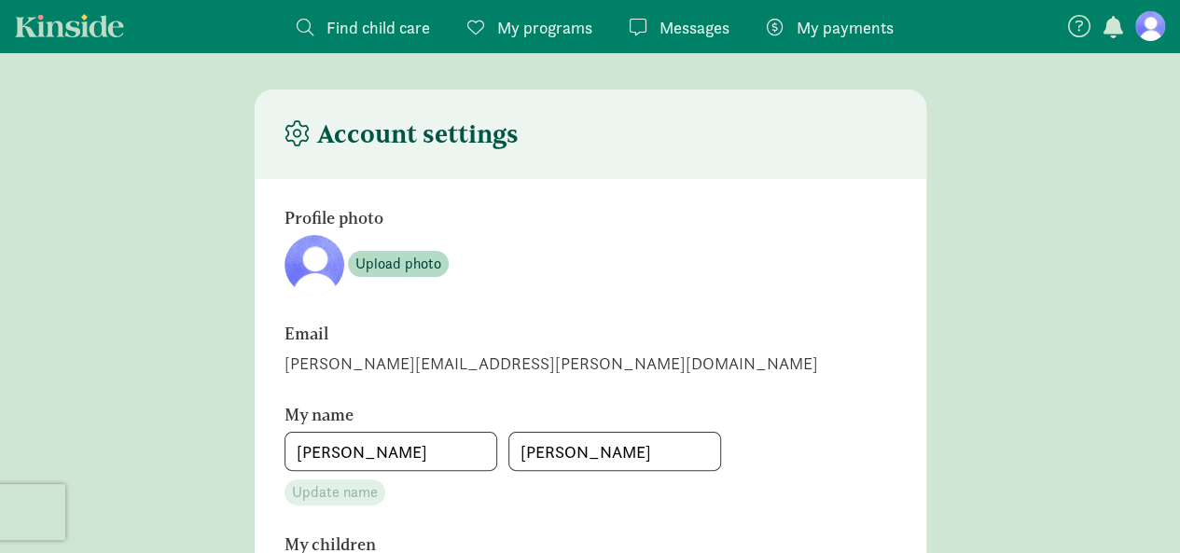 This screenshot has height=553, width=1180. I want to click on button: Update name, so click(335, 493).